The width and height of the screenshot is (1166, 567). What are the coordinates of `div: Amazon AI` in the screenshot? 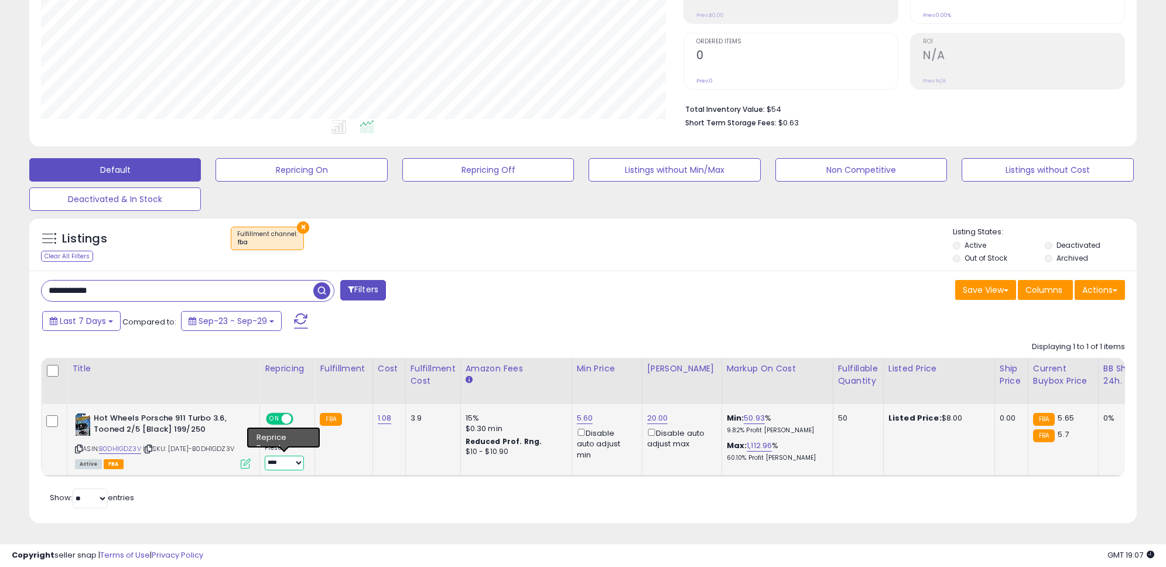 It's located at (285, 436).